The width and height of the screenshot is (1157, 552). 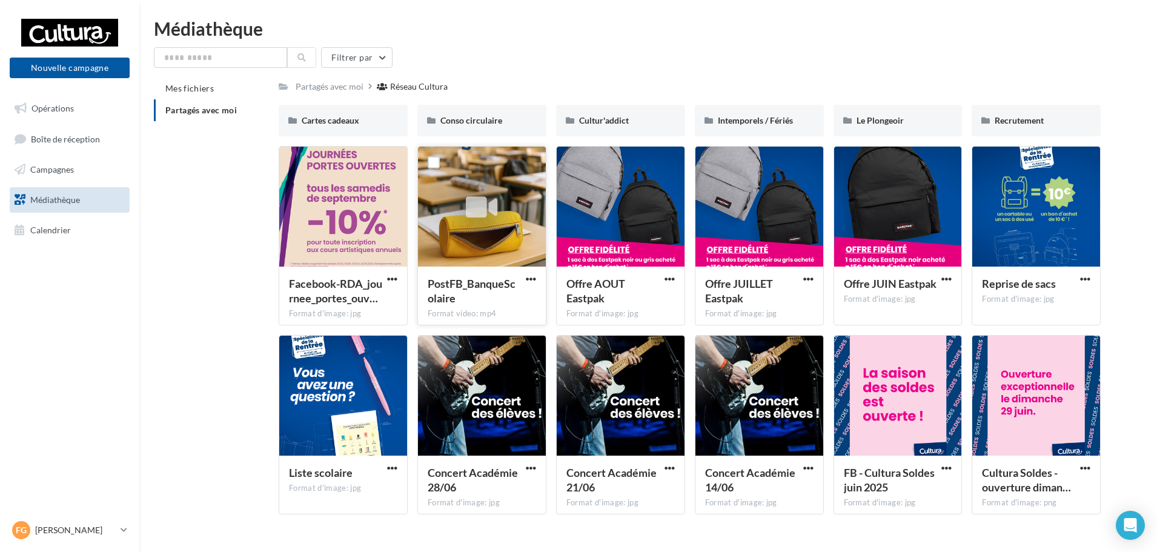 What do you see at coordinates (890, 283) in the screenshot?
I see `span: Offre JUIN Eastpak` at bounding box center [890, 283].